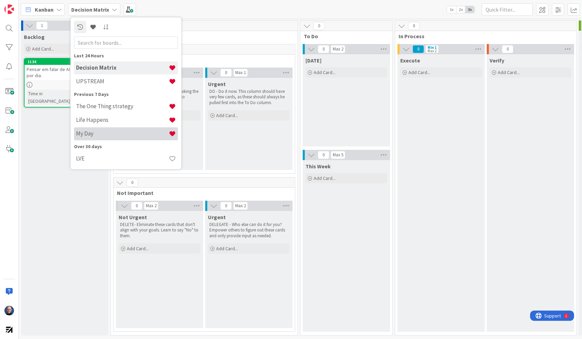 The height and width of the screenshot is (339, 582). I want to click on div: Max 5, so click(338, 155).